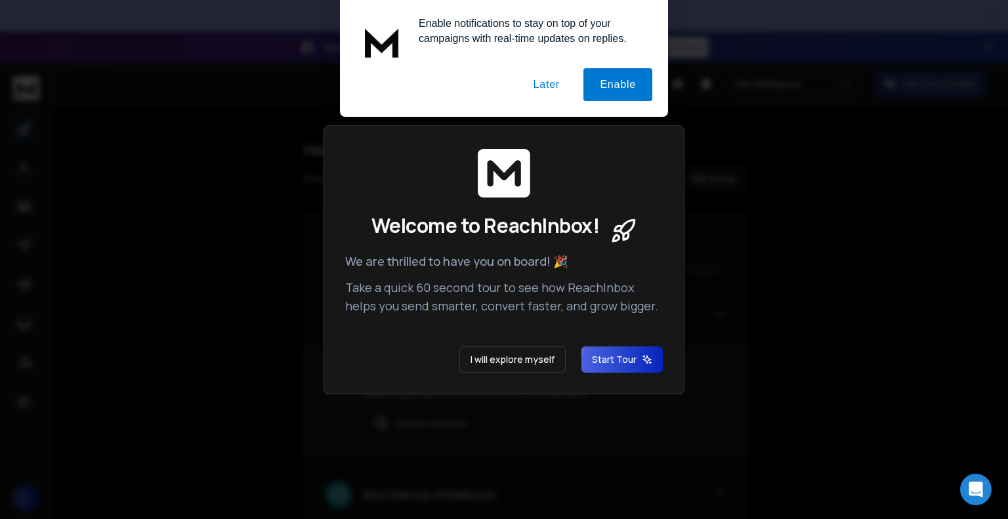 Image resolution: width=1008 pixels, height=519 pixels. What do you see at coordinates (546, 85) in the screenshot?
I see `button: Later` at bounding box center [546, 85].